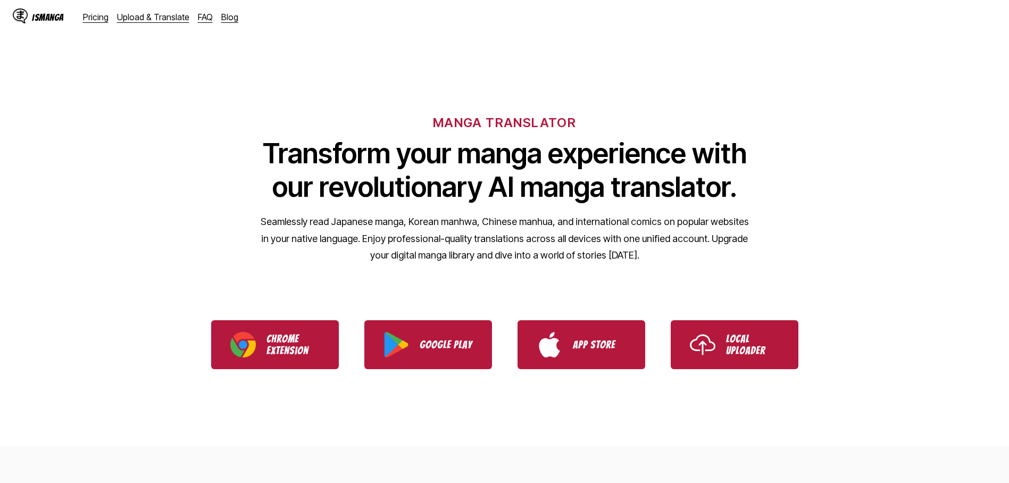  I want to click on a: Pricing, so click(96, 17).